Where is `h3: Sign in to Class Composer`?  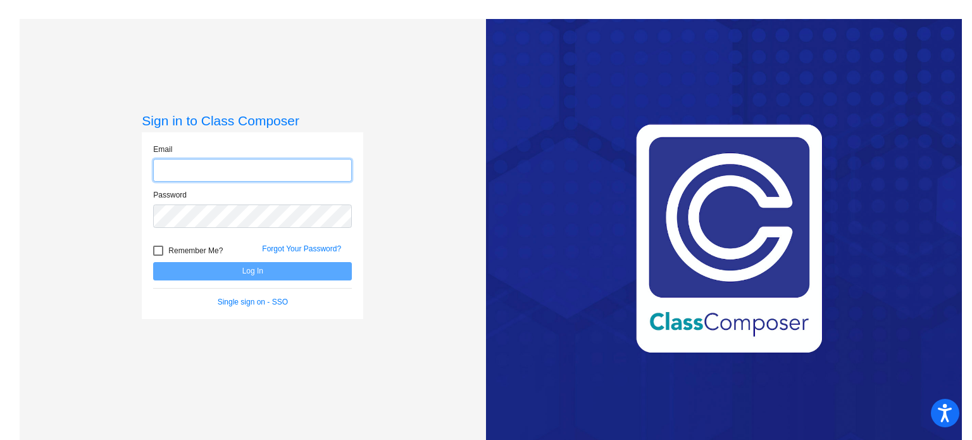
h3: Sign in to Class Composer is located at coordinates (252, 120).